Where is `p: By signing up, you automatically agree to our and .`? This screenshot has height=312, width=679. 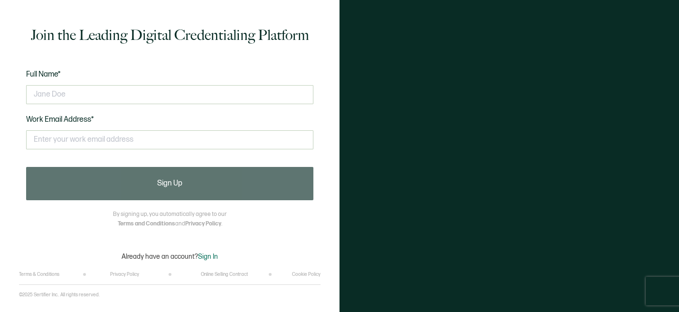
p: By signing up, you automatically agree to our and . is located at coordinates (170, 219).